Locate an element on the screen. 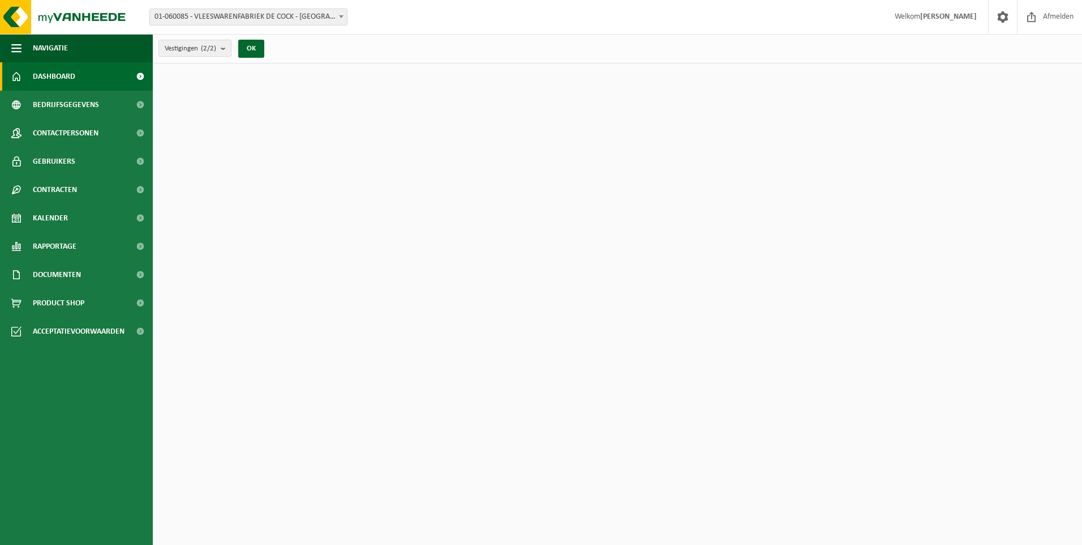 This screenshot has width=1082, height=545. count: (2/2) is located at coordinates (208, 48).